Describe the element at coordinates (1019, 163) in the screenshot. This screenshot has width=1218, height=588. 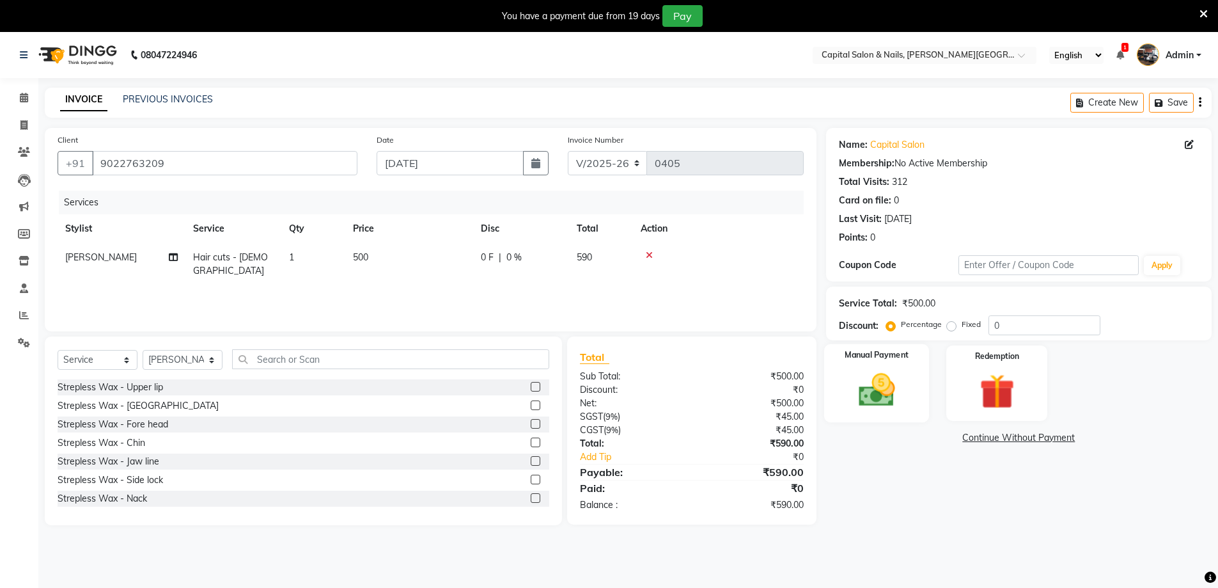
I see `div: No Active Membership` at that location.